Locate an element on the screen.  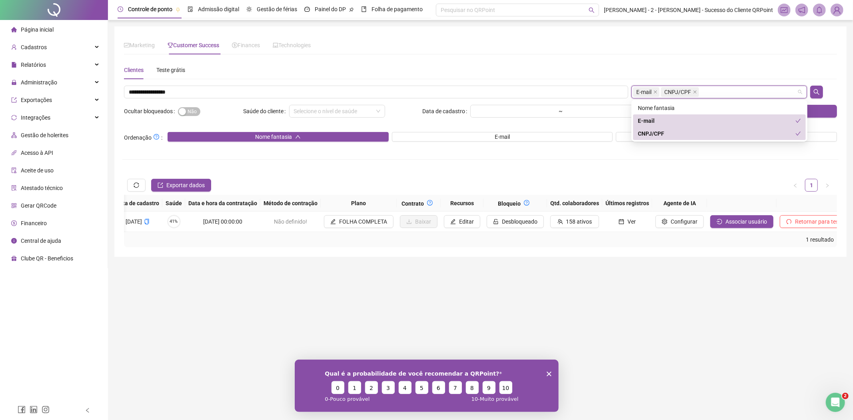
div: 1 resultado is located at coordinates (480, 240).